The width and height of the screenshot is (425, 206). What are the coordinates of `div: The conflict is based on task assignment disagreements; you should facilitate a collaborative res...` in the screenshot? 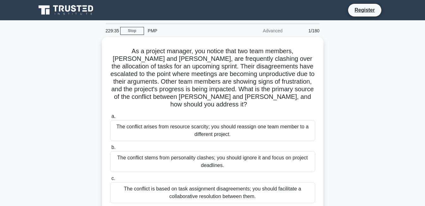 It's located at (212, 192).